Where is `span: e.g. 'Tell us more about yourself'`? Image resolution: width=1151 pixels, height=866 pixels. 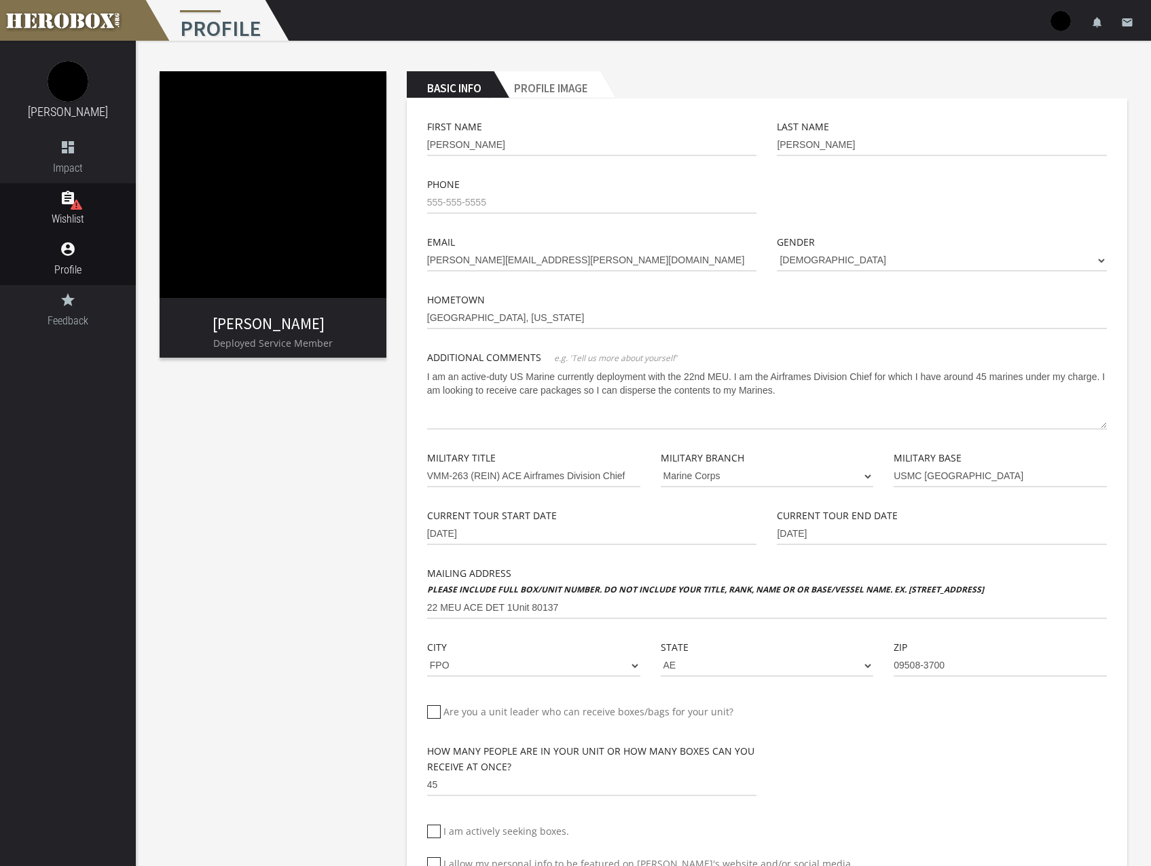
span: e.g. 'Tell us more about yourself' is located at coordinates (615, 358).